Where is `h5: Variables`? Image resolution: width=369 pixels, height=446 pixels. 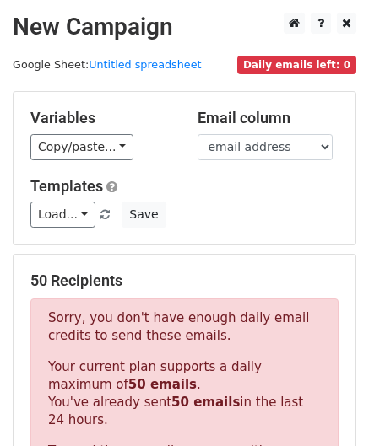 h5: Variables is located at coordinates (101, 118).